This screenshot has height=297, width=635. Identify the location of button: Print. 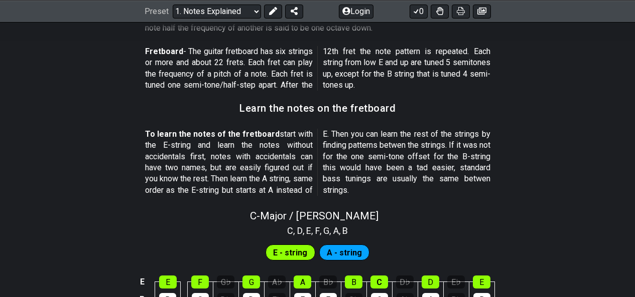
(460, 11).